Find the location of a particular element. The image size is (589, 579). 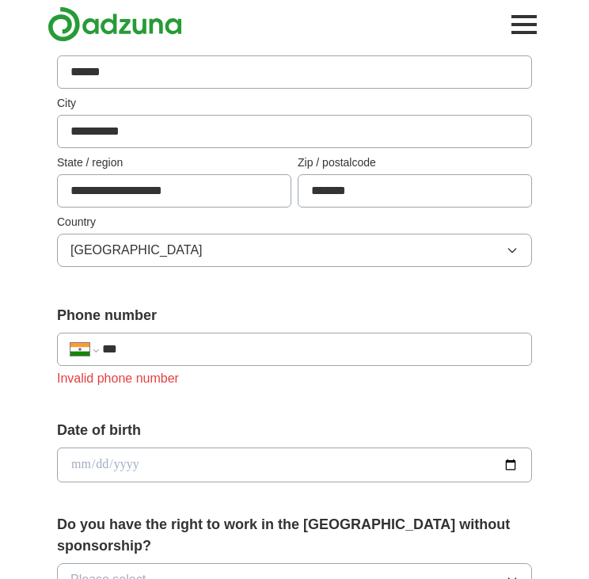

label: Country is located at coordinates (295, 222).